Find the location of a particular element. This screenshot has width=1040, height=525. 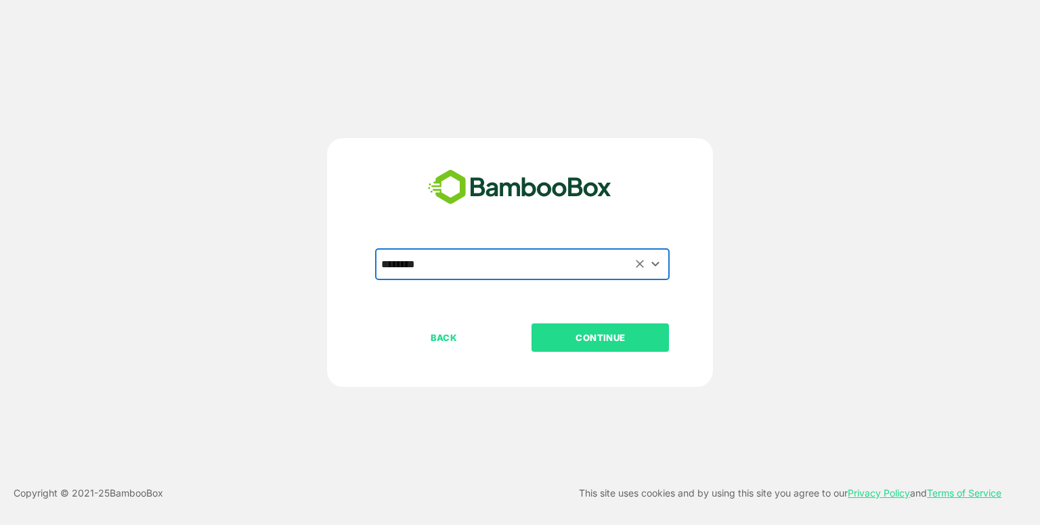

button: Open is located at coordinates (655, 264).